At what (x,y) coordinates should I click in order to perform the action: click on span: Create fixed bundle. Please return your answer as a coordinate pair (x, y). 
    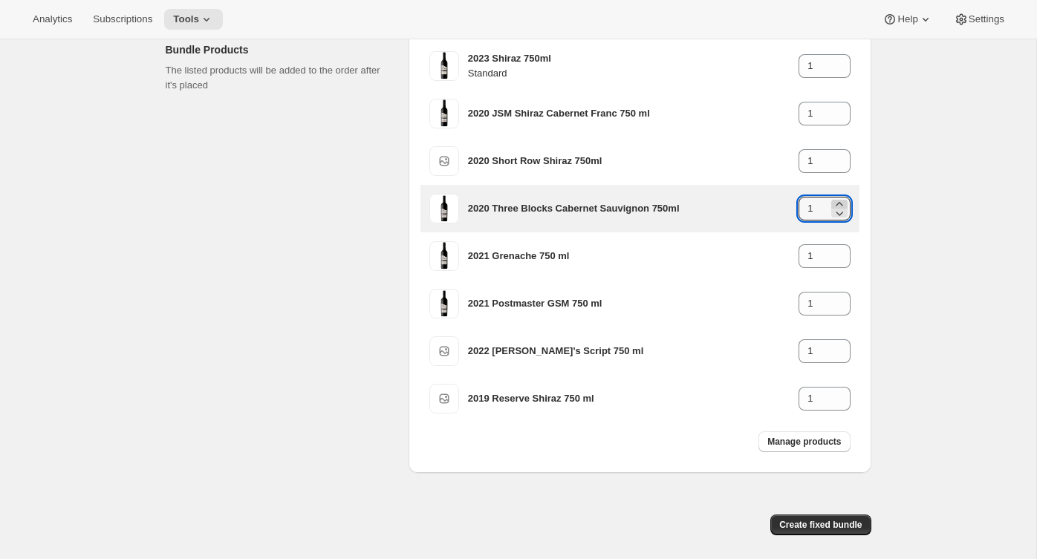
    Looking at the image, I should click on (820, 525).